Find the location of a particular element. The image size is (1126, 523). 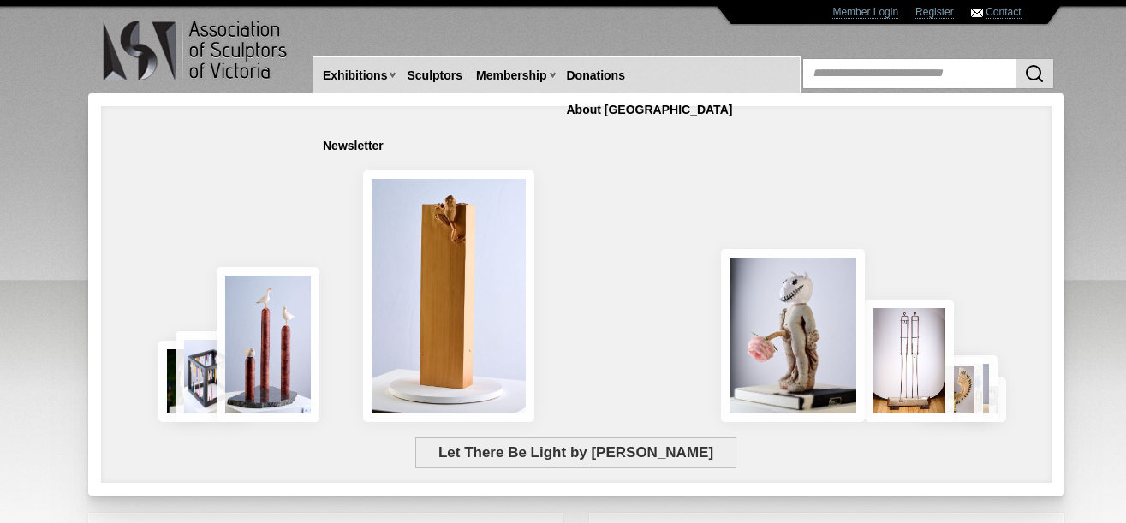

img: Search is located at coordinates (1035, 74).